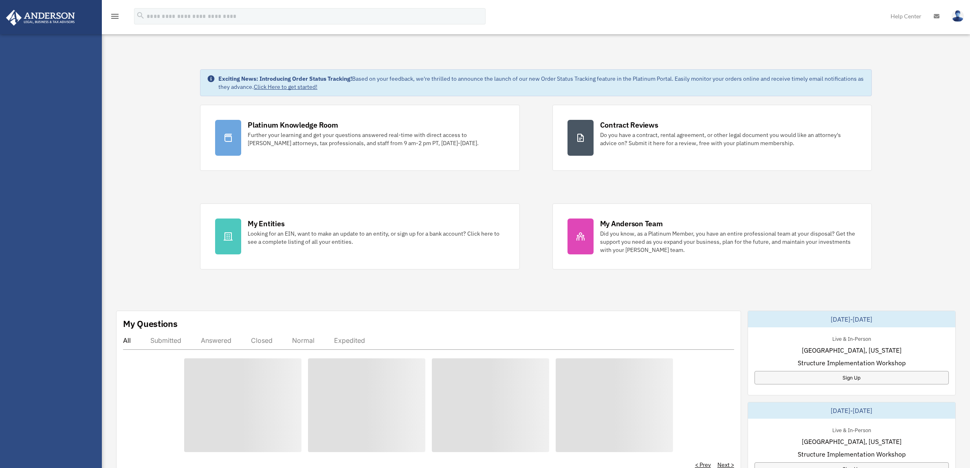 The image size is (970, 468). I want to click on div: My Questions, so click(150, 324).